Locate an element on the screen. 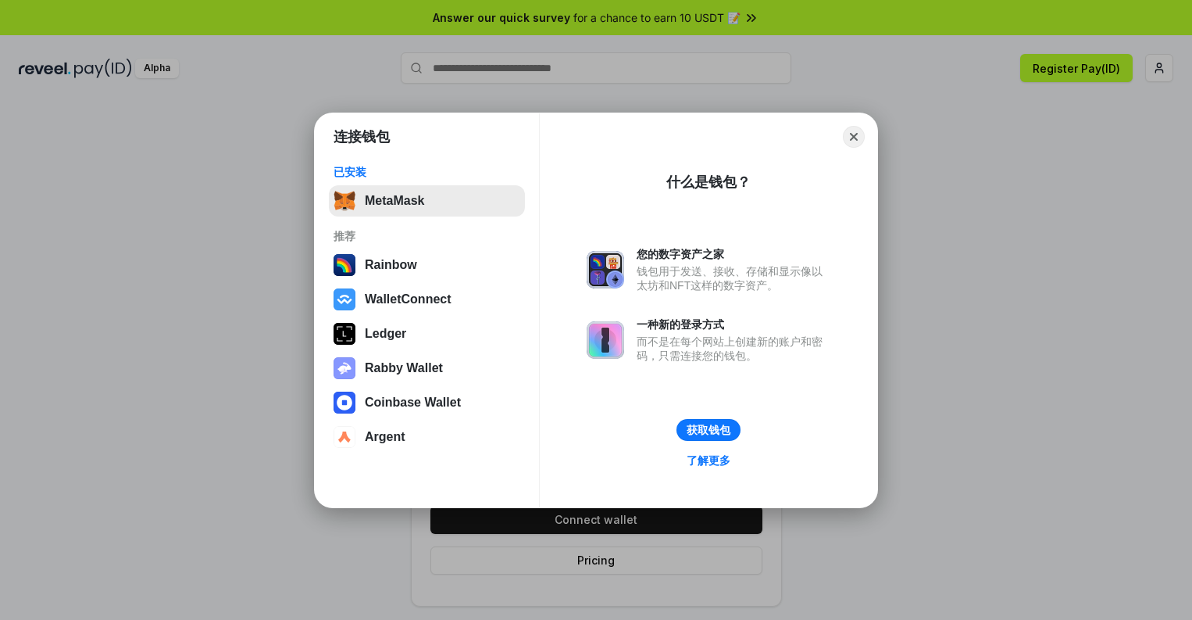 The image size is (1192, 620). button: 获取钱包 is located at coordinates (709, 430).